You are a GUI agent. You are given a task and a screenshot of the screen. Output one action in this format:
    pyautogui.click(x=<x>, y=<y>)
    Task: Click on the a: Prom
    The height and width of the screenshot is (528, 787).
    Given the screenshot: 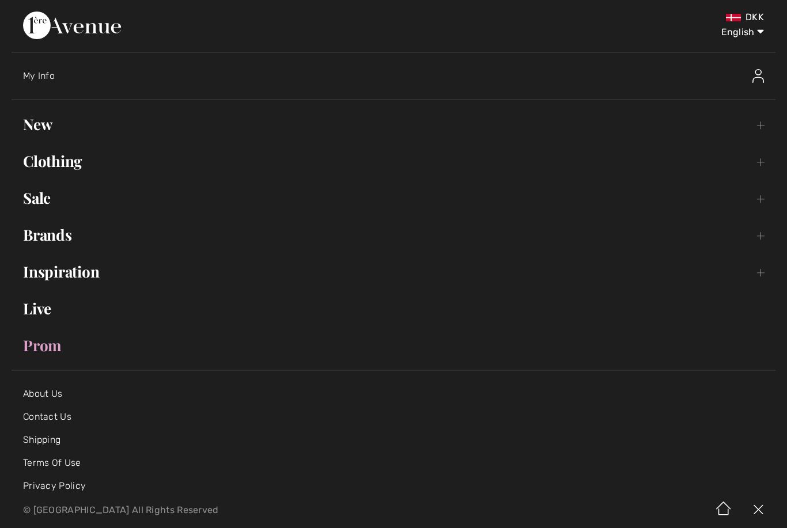 What is the action you would take?
    pyautogui.click(x=393, y=346)
    